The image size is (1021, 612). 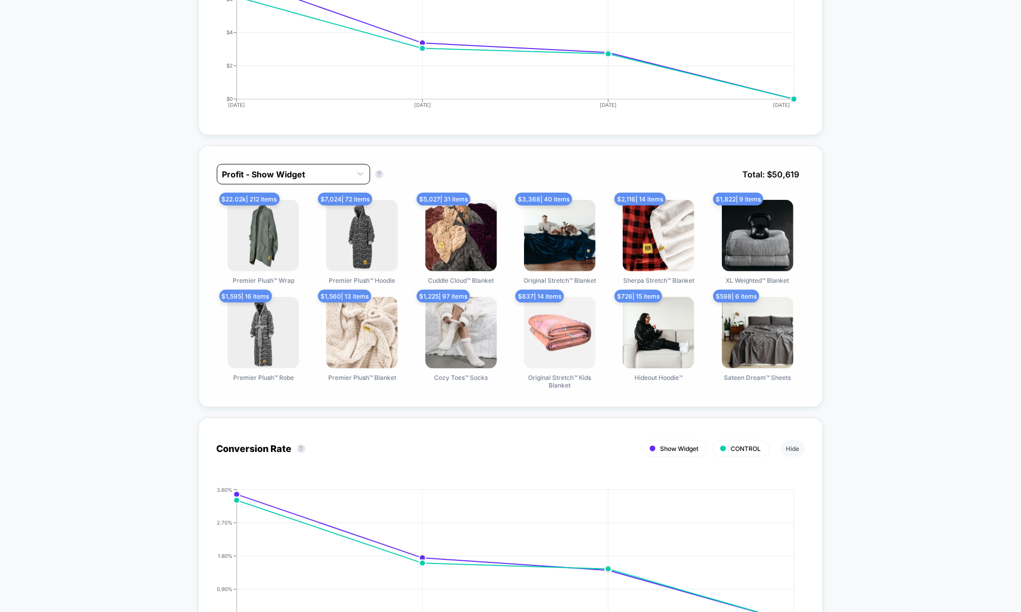 What do you see at coordinates (640, 199) in the screenshot?
I see `span: $ 2,116 | 14 items` at bounding box center [640, 199].